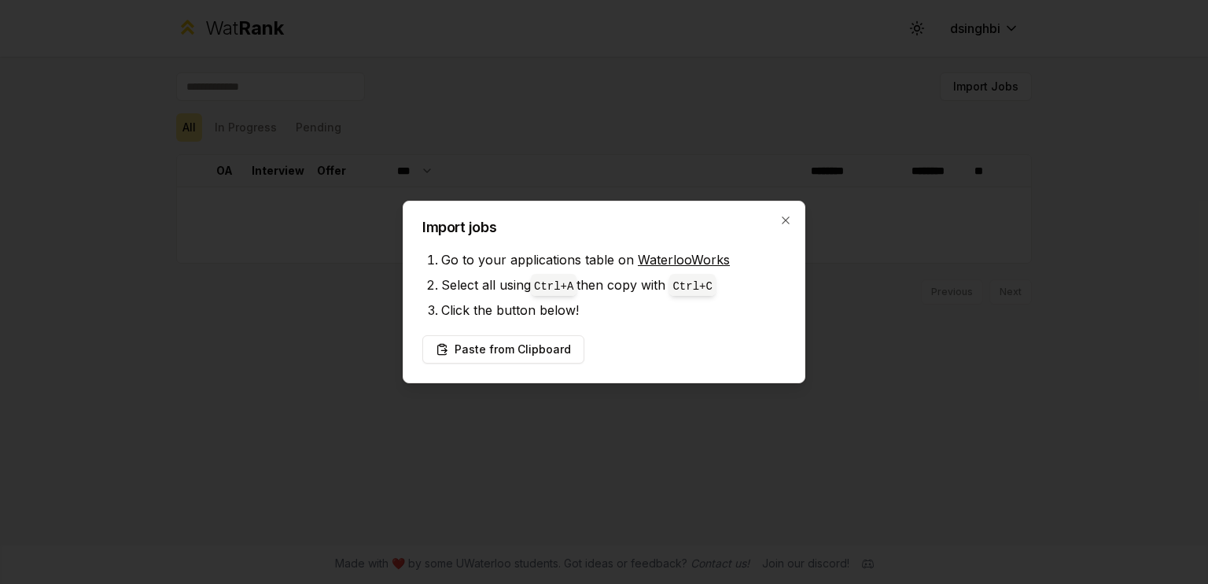 The image size is (1208, 584). I want to click on li: Click the button below!, so click(614, 310).